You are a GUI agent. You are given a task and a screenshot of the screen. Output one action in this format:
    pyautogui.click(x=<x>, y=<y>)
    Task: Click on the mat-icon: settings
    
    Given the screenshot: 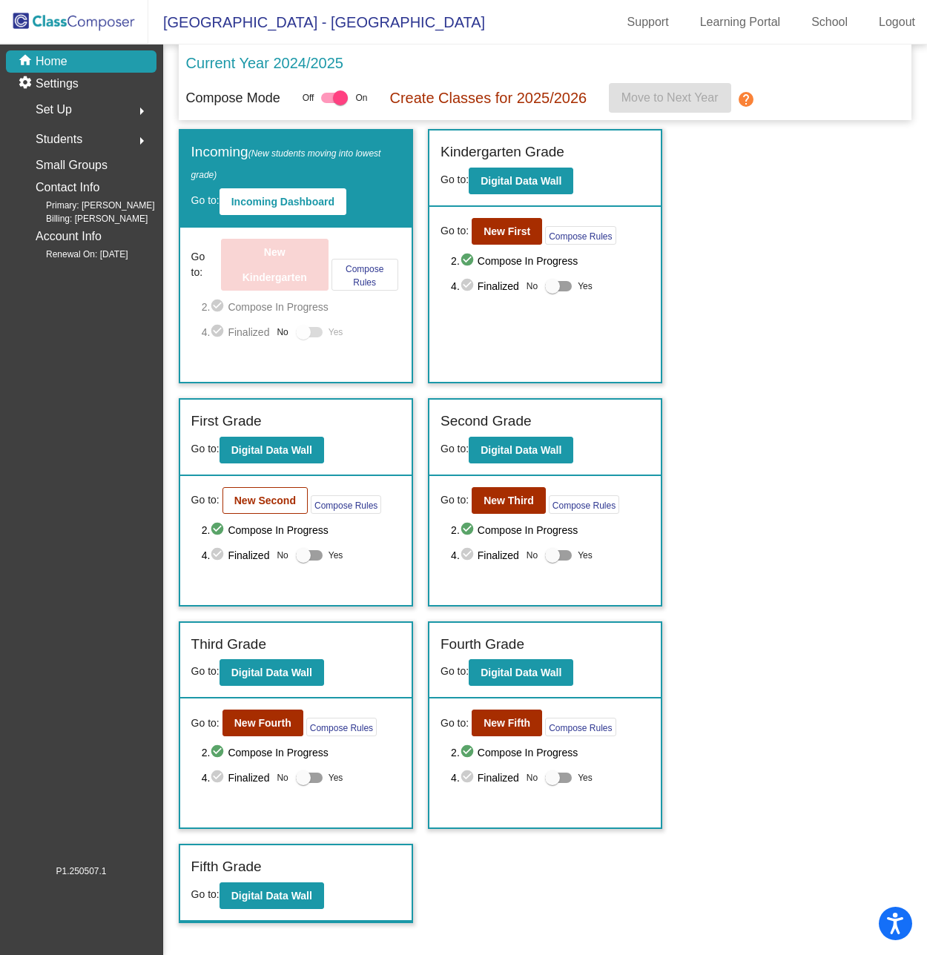 What is the action you would take?
    pyautogui.click(x=27, y=84)
    